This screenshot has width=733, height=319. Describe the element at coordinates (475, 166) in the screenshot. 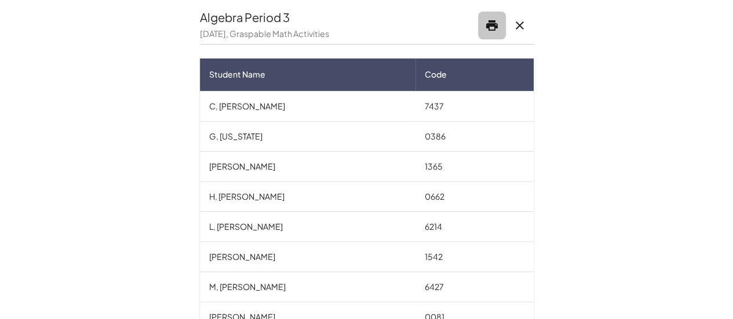

I see `td: 1365` at that location.